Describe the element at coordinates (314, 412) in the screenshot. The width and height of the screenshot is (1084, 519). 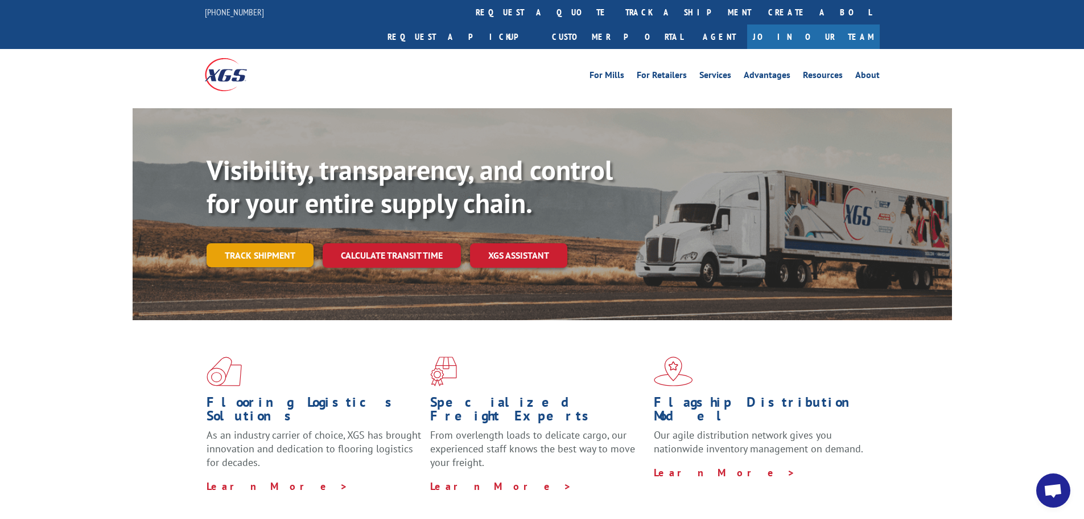
I see `h1: Flooring Logistics Solutions` at that location.